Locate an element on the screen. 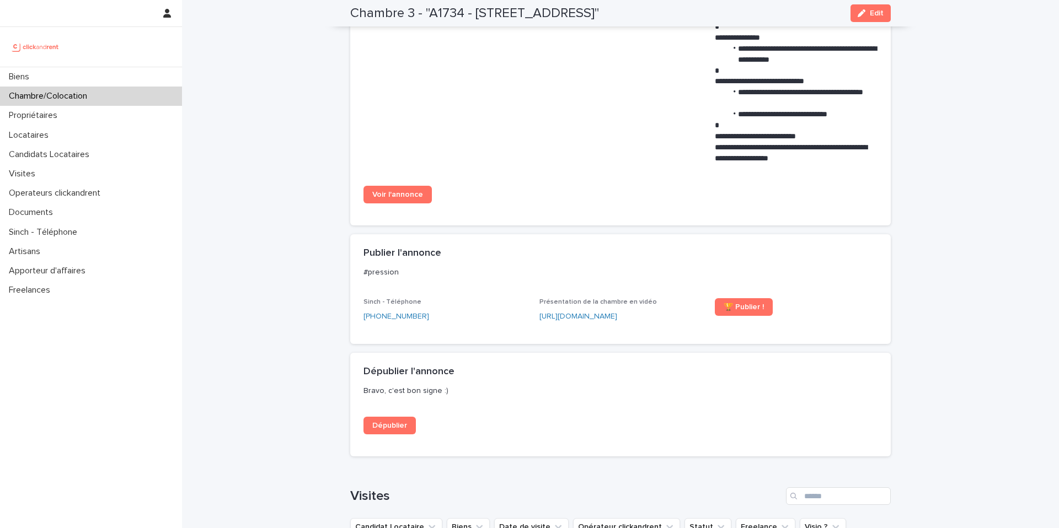 The image size is (1059, 528). span: Sinch - Téléphone is located at coordinates (392, 302).